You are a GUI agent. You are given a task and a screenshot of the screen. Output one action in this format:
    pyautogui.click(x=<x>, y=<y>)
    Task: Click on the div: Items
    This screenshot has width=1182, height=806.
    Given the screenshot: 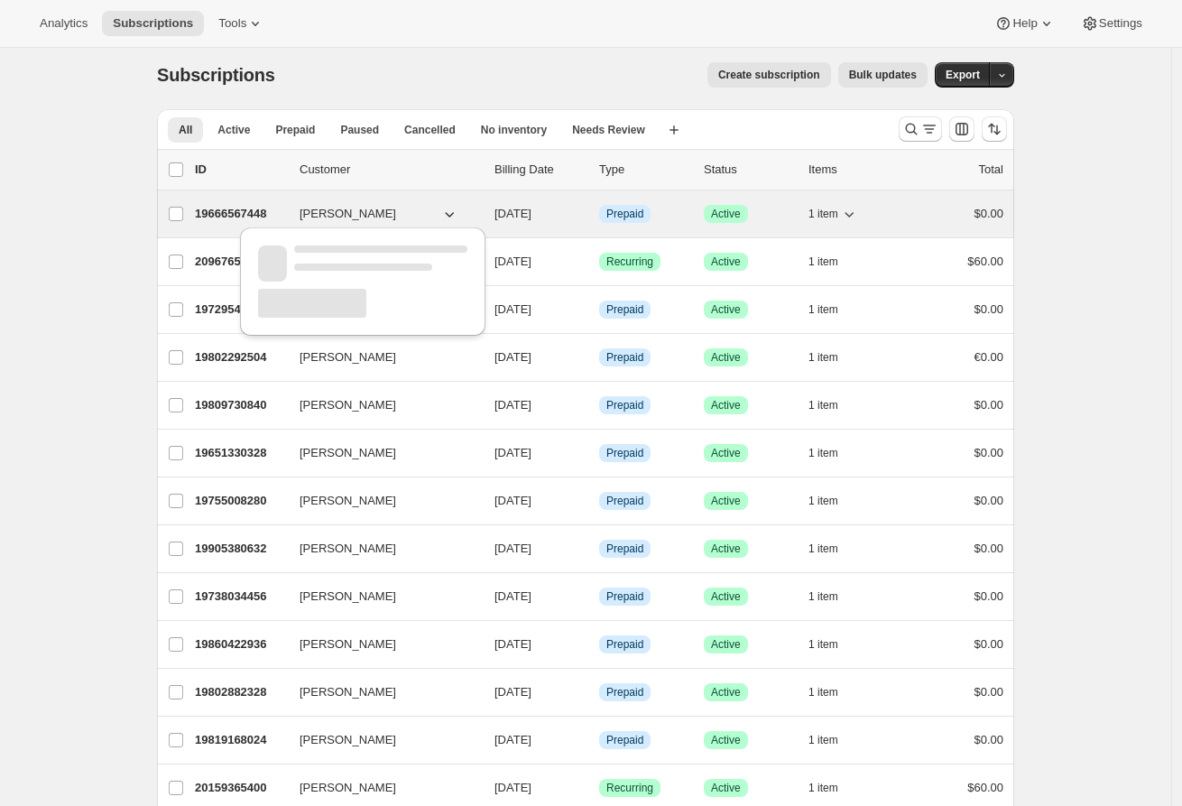 What is the action you would take?
    pyautogui.click(x=854, y=170)
    